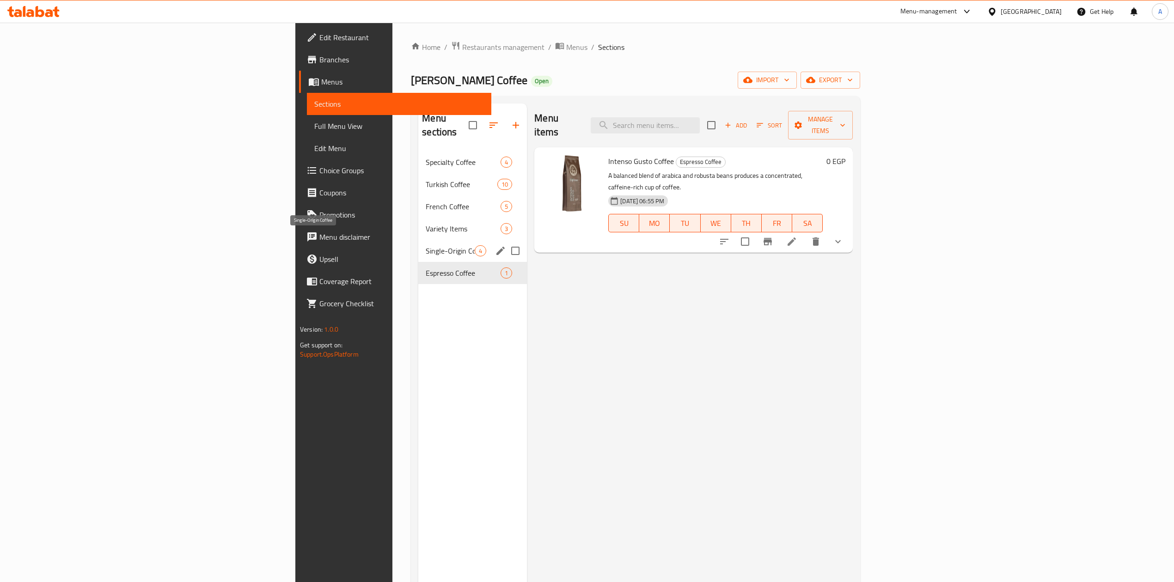 This screenshot has height=582, width=1174. Describe the element at coordinates (395, 304) in the screenshot. I see `a: Grocery Checklist` at that location.